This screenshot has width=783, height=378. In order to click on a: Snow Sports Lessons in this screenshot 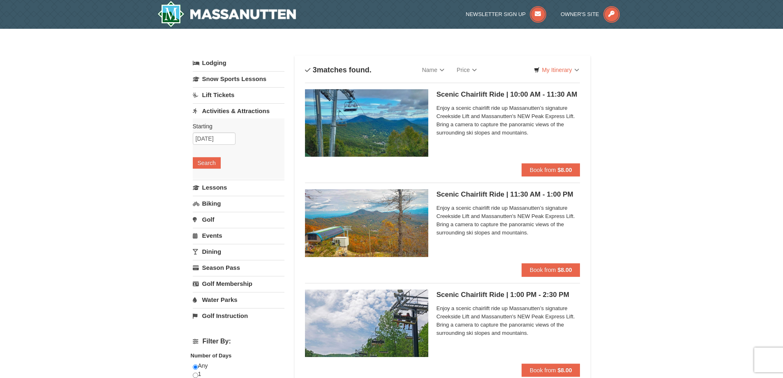, I will do `click(238, 79)`.